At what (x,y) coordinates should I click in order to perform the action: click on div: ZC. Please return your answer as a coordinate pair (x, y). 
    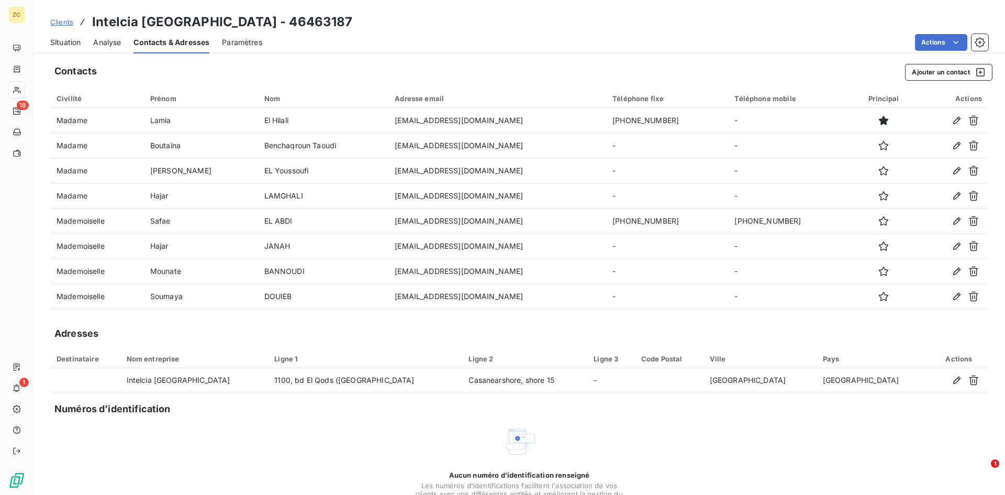
    Looking at the image, I should click on (17, 15).